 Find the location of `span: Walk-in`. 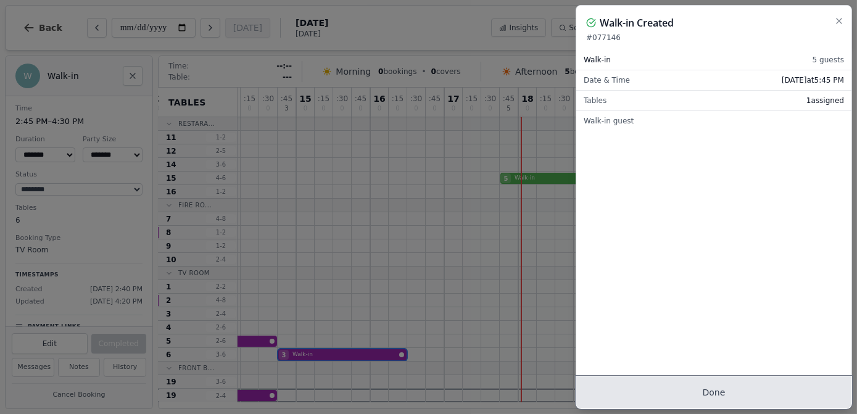

span: Walk-in is located at coordinates (597, 60).